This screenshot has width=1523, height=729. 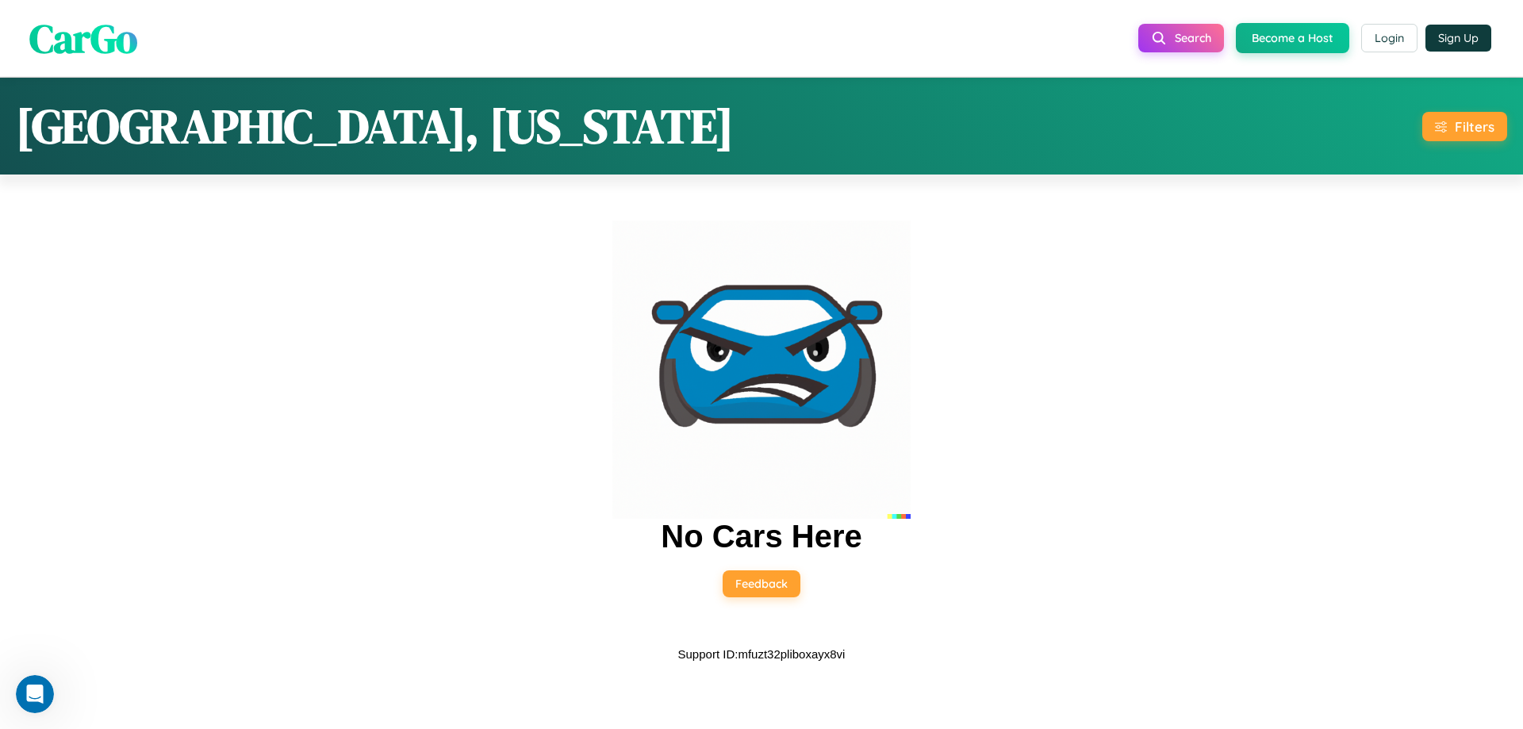 What do you see at coordinates (1193, 38) in the screenshot?
I see `span: Search` at bounding box center [1193, 38].